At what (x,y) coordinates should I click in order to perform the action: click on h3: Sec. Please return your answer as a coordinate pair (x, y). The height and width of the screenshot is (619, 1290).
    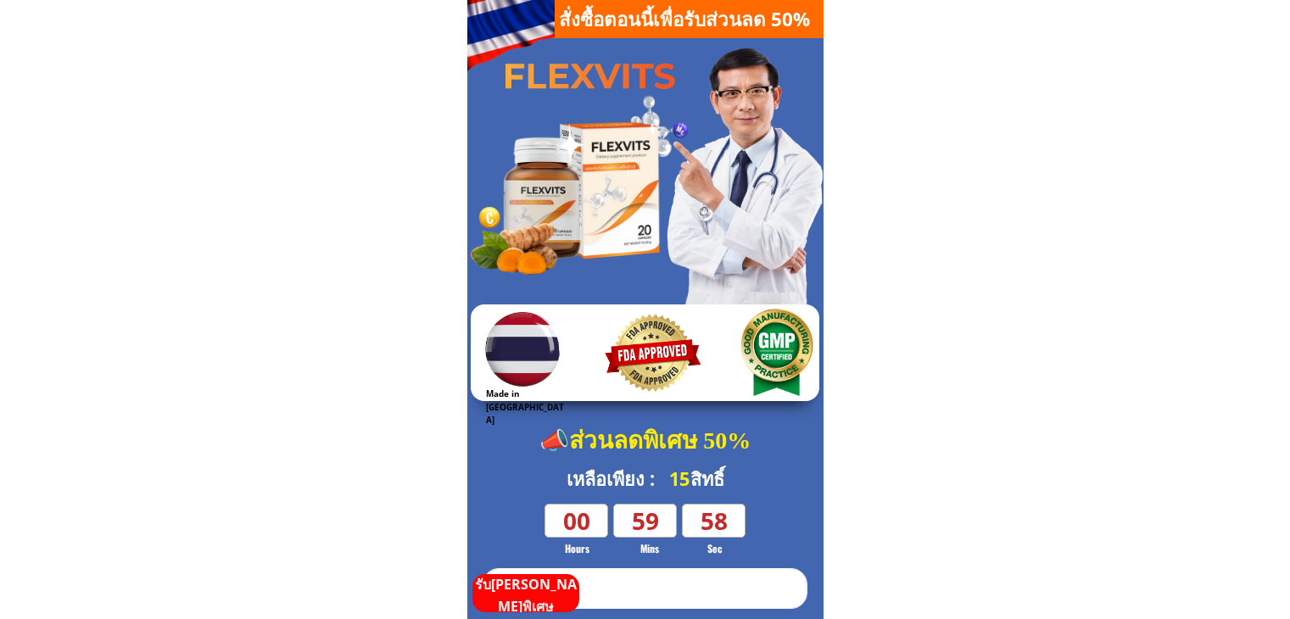
    Looking at the image, I should click on (715, 548).